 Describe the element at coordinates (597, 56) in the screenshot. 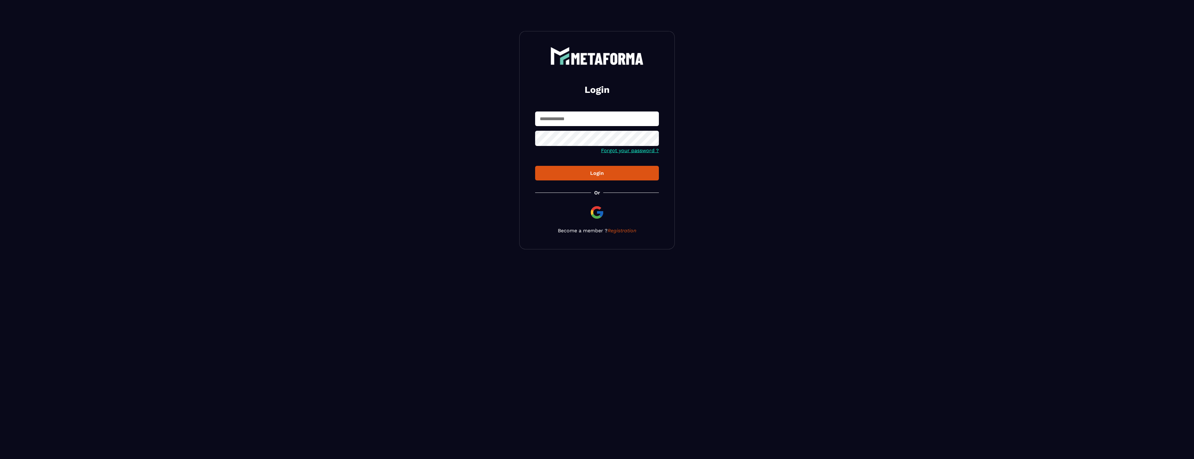

I see `img: logo` at that location.